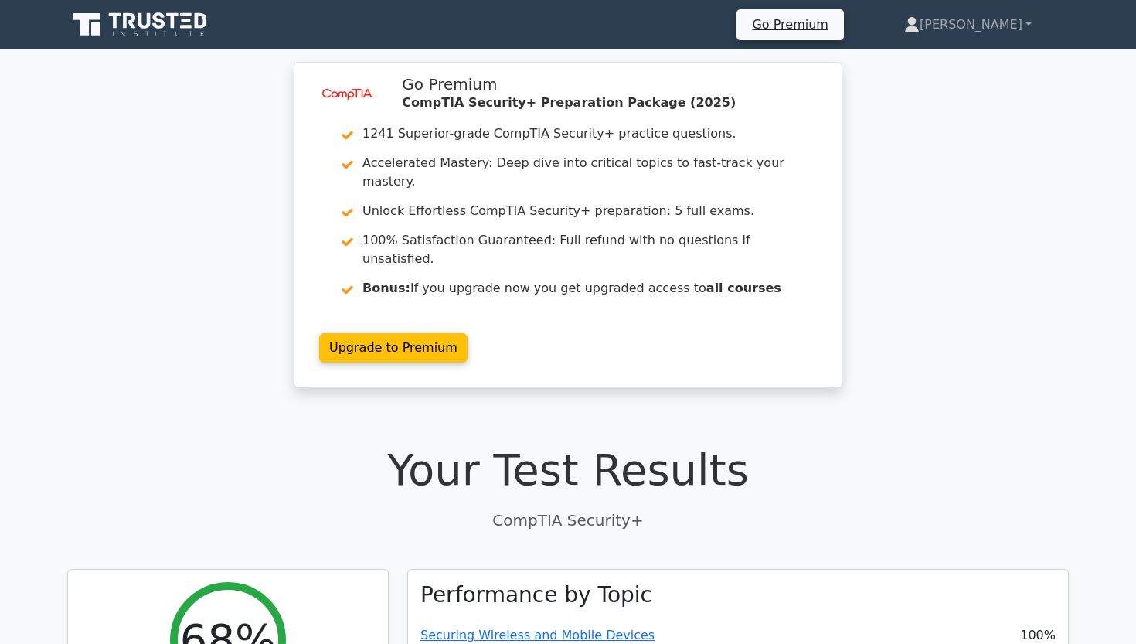  I want to click on h3: Performance by Topic, so click(536, 595).